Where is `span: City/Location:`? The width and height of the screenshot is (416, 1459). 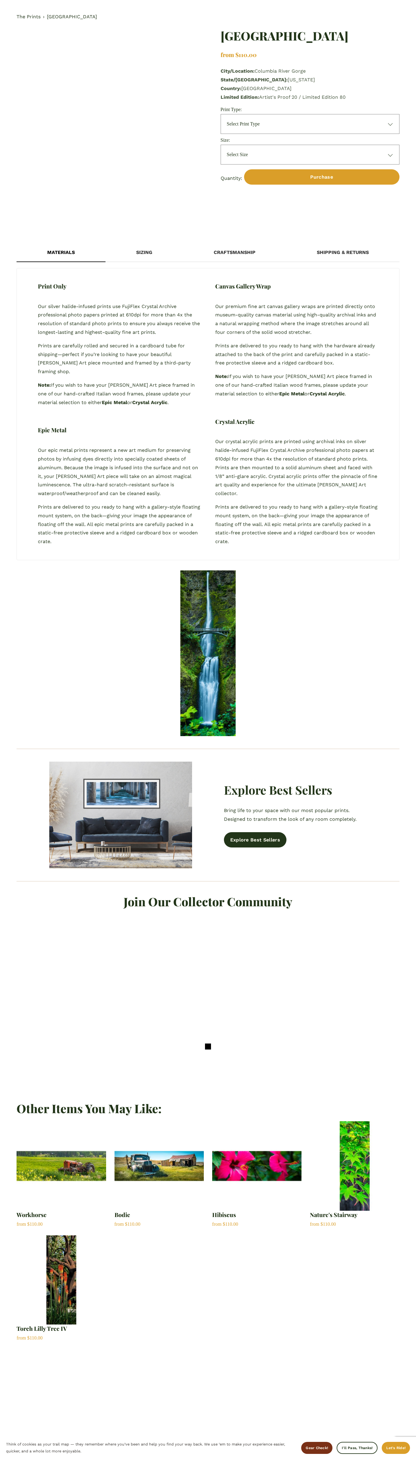
span: City/Location: is located at coordinates (237, 71).